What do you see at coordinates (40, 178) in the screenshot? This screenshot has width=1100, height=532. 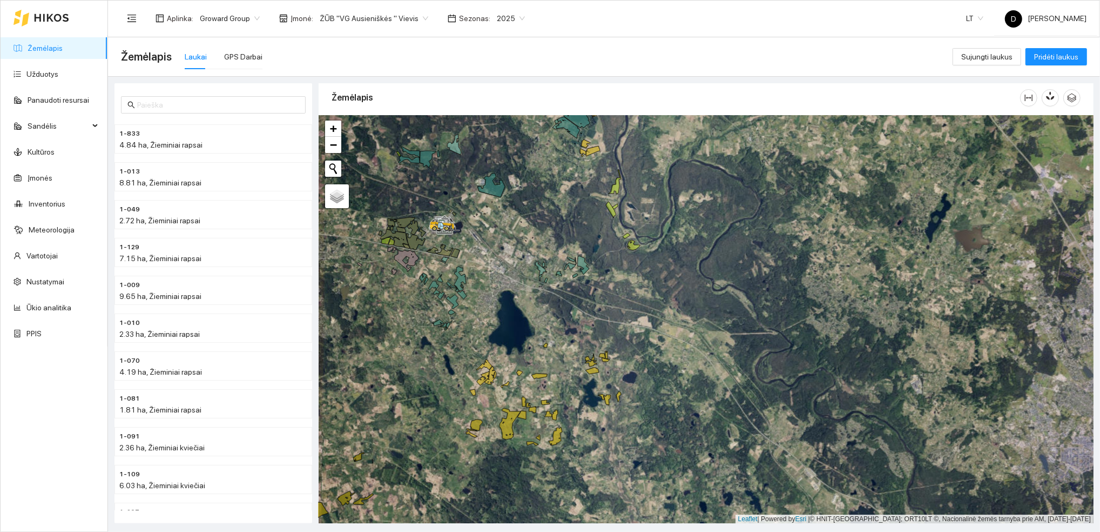 I see `a: Įmonės` at bounding box center [40, 178].